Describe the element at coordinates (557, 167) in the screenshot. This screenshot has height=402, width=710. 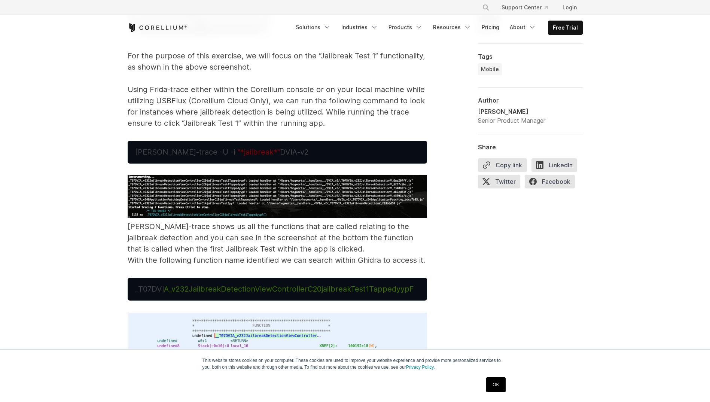
I see `a: LinkedIn` at that location.